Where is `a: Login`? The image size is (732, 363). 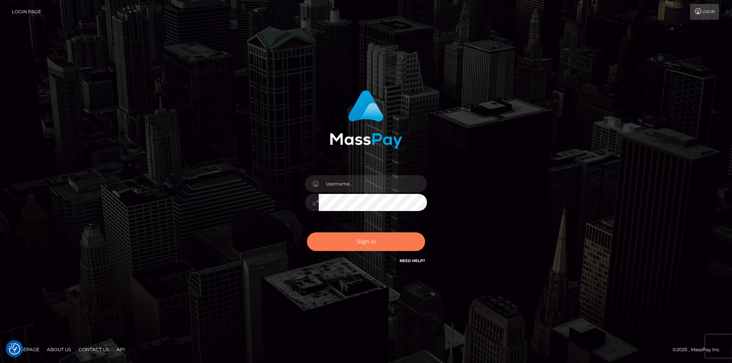
a: Login is located at coordinates (705, 12).